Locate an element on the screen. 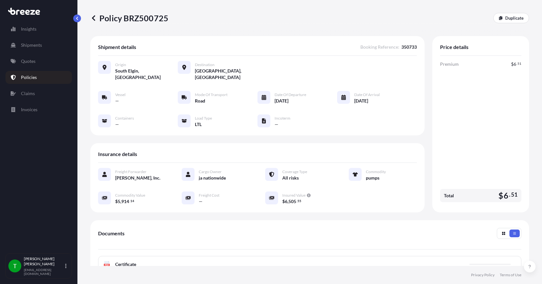 The width and height of the screenshot is (542, 284). span: Price details is located at coordinates (455, 47).